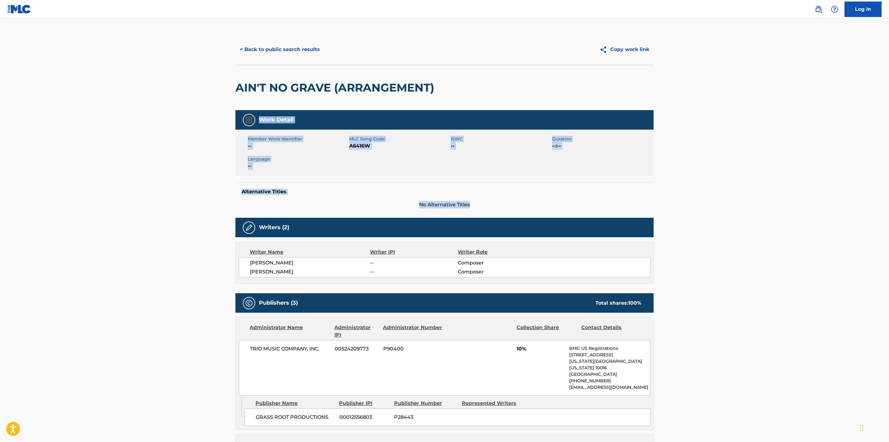  What do you see at coordinates (249, 228) in the screenshot?
I see `img: Writers` at bounding box center [249, 228].